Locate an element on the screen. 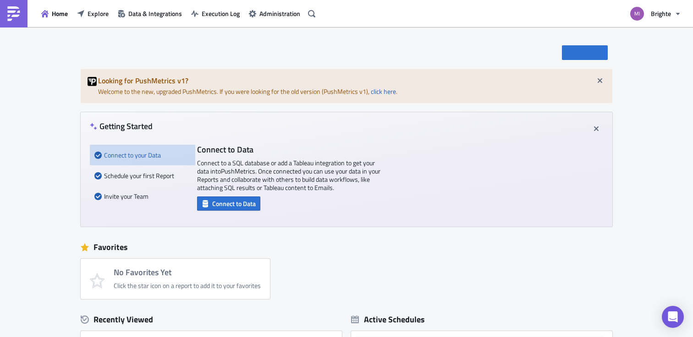 The height and width of the screenshot is (337, 693). div: Recently Viewed is located at coordinates (211, 320).